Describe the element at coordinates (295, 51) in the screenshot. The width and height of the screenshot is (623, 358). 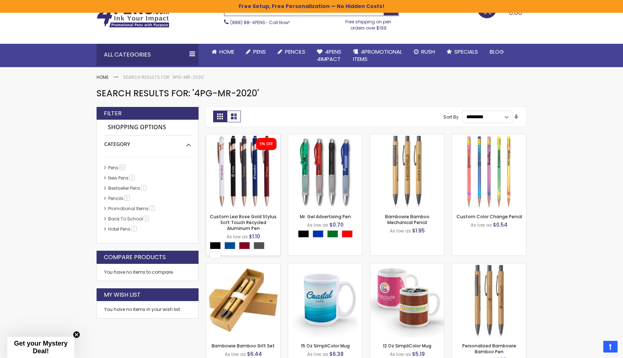
I see `span: Pencils` at that location.